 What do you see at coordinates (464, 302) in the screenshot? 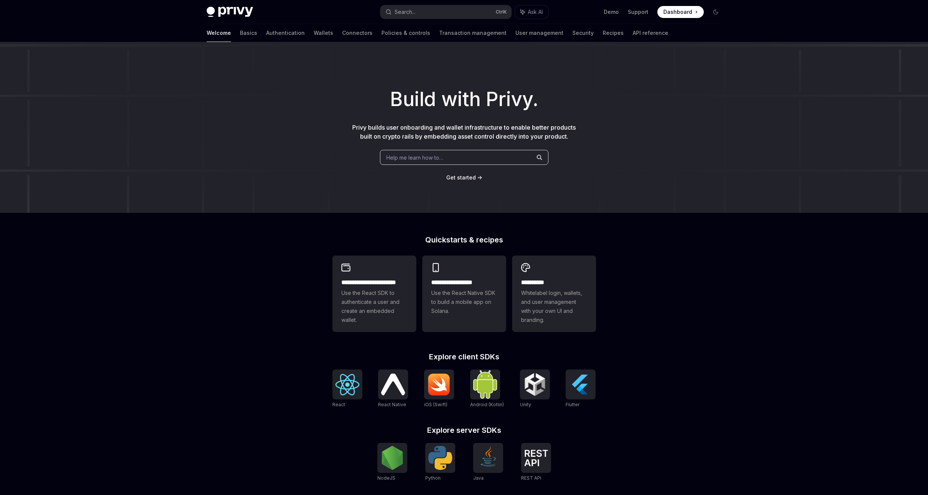
I see `span: Use the React Native SDK to build a mobile app on Solana.` at bounding box center [464, 302].